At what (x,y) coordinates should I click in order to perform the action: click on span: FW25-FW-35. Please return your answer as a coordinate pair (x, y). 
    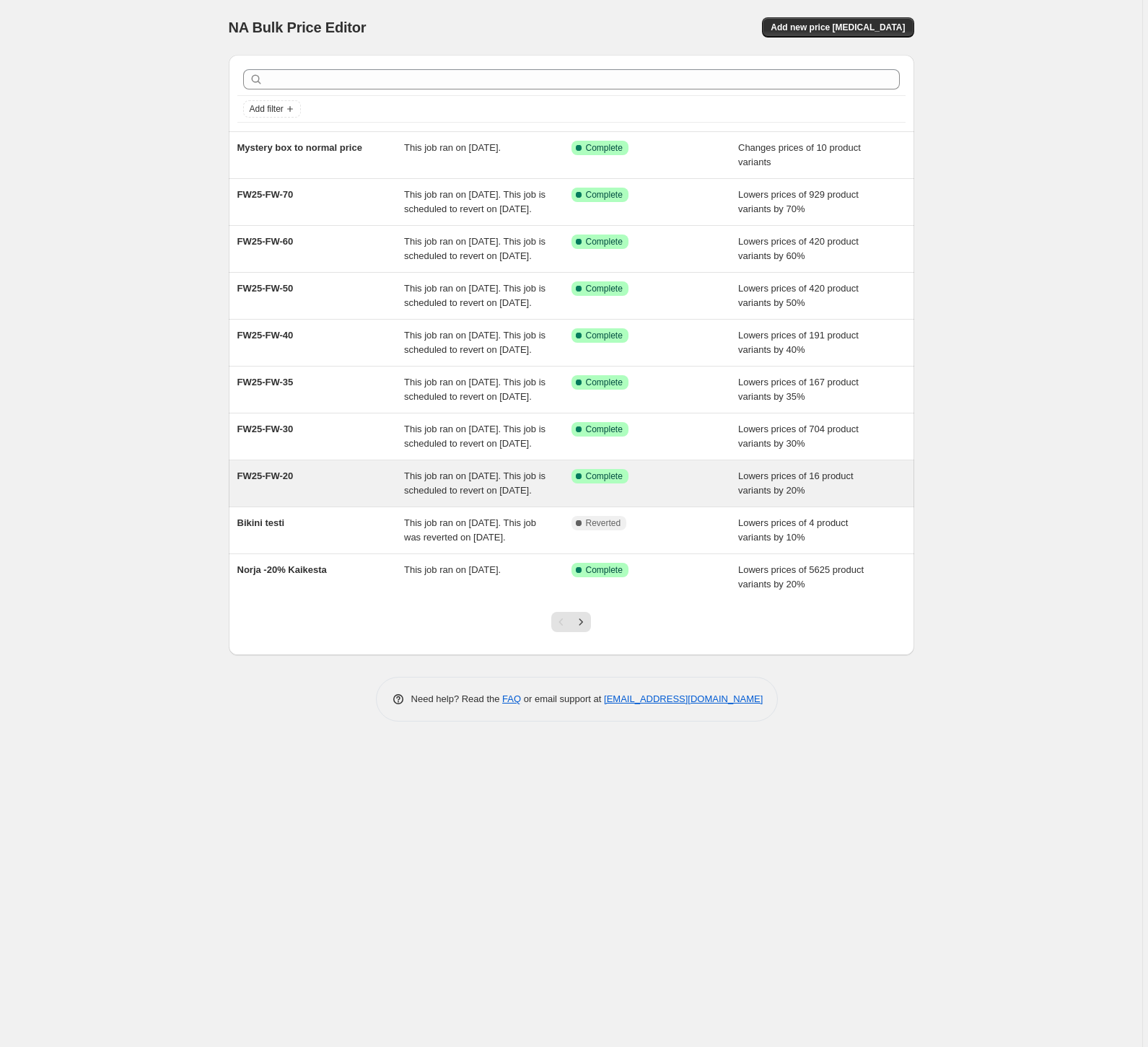
    Looking at the image, I should click on (266, 382).